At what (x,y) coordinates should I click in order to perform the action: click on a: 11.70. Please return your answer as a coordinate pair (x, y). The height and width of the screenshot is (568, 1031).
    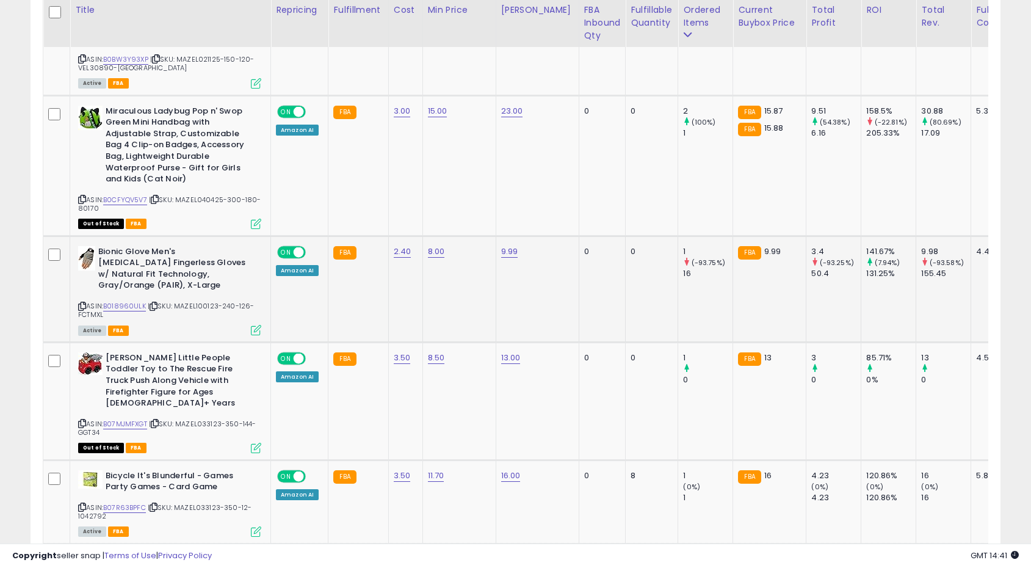
    Looking at the image, I should click on (436, 476).